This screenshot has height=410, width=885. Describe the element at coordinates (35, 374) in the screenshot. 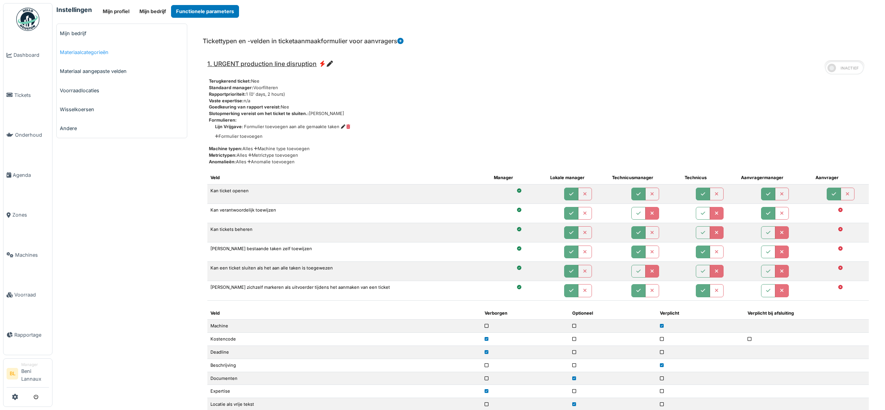

I see `li: Beni Lannaux` at that location.